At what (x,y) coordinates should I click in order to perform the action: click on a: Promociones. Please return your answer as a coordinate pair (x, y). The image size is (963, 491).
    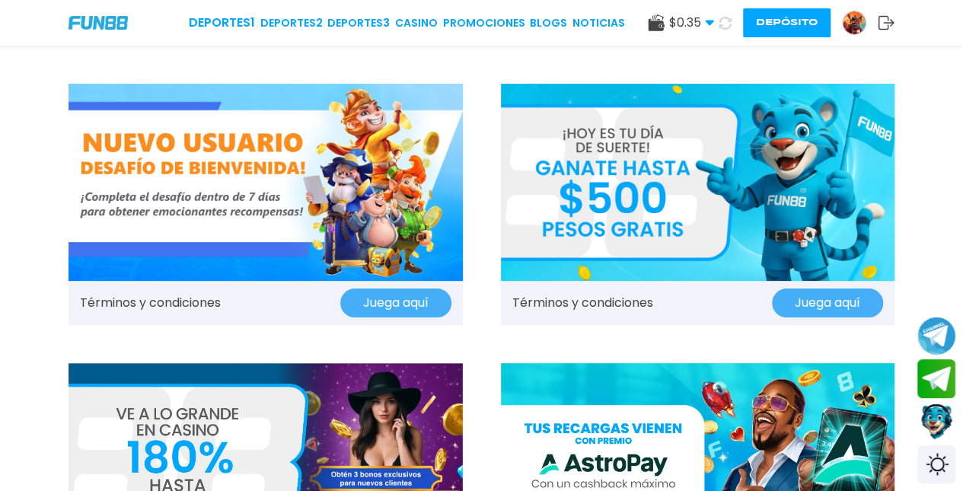
    Looking at the image, I should click on (484, 23).